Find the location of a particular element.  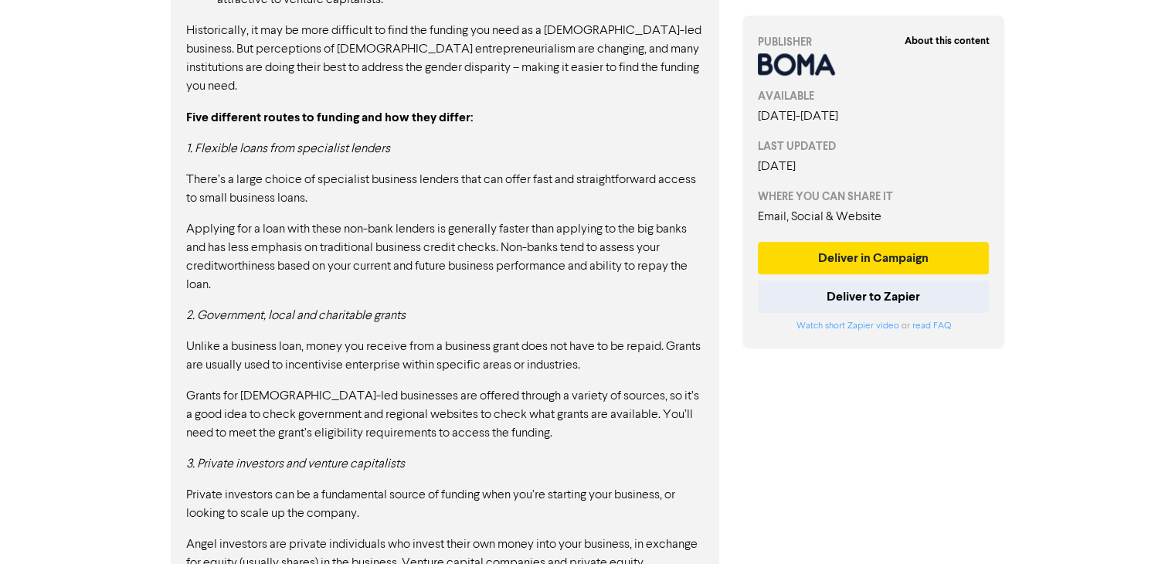

strong: About this content is located at coordinates (946, 41).